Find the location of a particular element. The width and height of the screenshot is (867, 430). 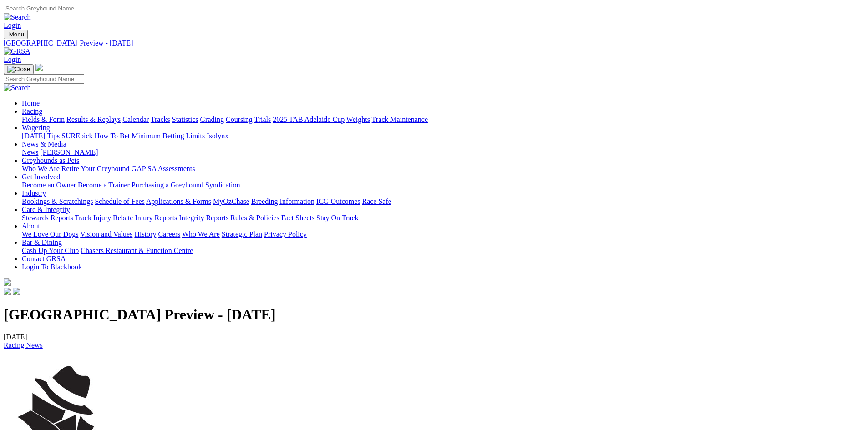

div: About is located at coordinates (443, 234).